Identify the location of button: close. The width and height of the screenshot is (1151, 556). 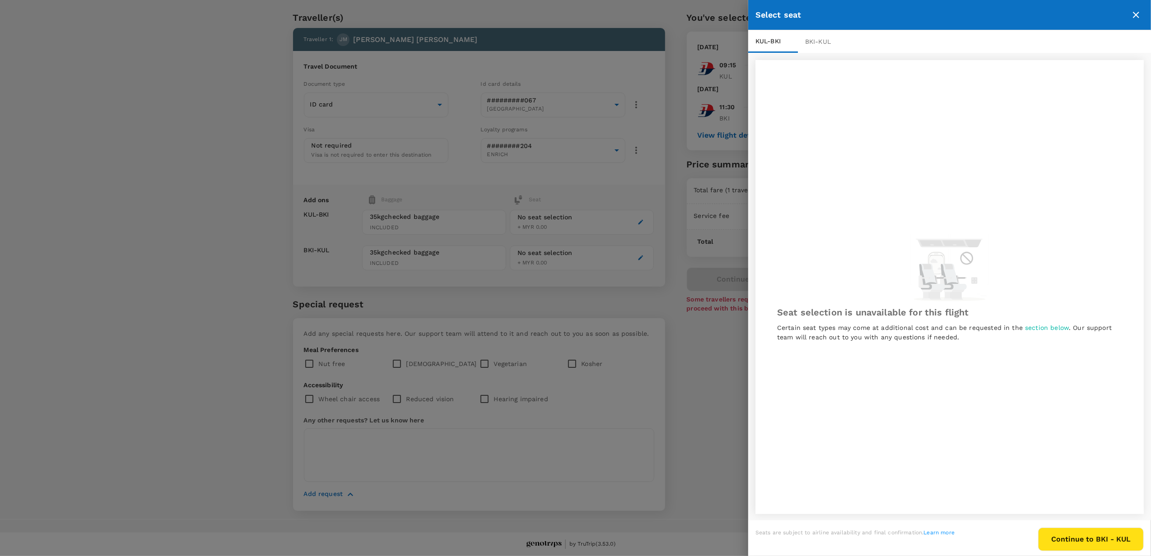
(1136, 15).